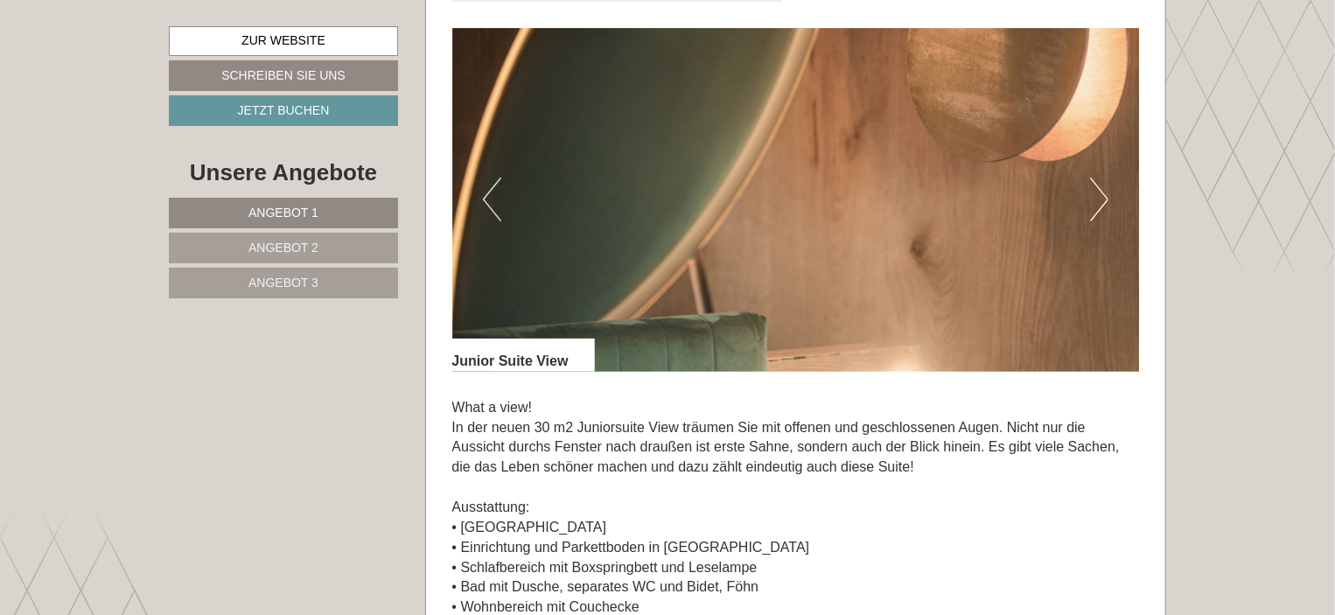  What do you see at coordinates (283, 172) in the screenshot?
I see `div: Unsere Angebote` at bounding box center [283, 172].